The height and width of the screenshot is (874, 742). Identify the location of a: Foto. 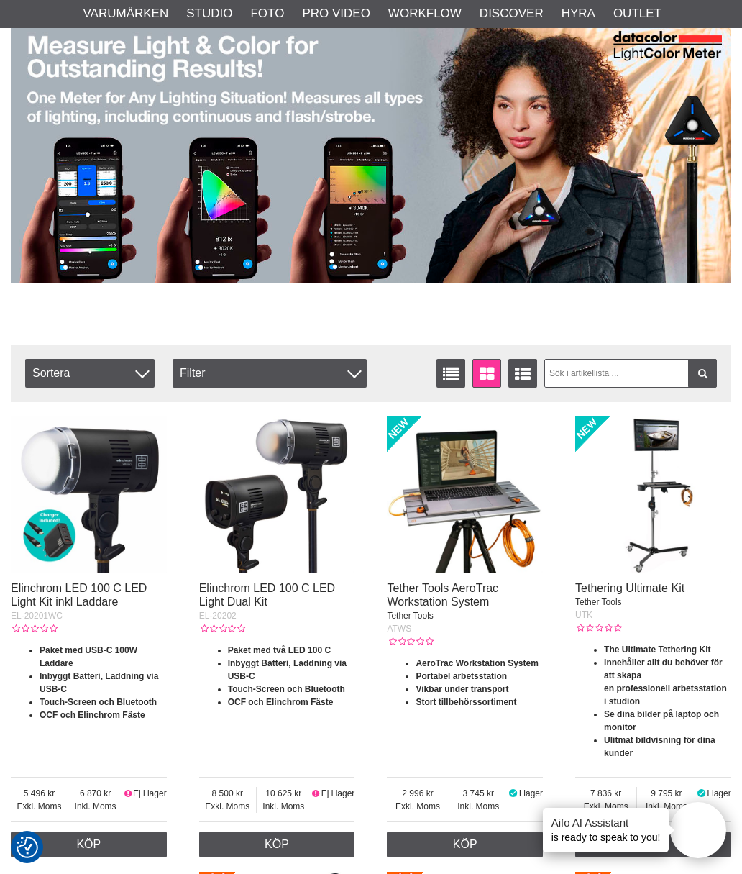
(267, 14).